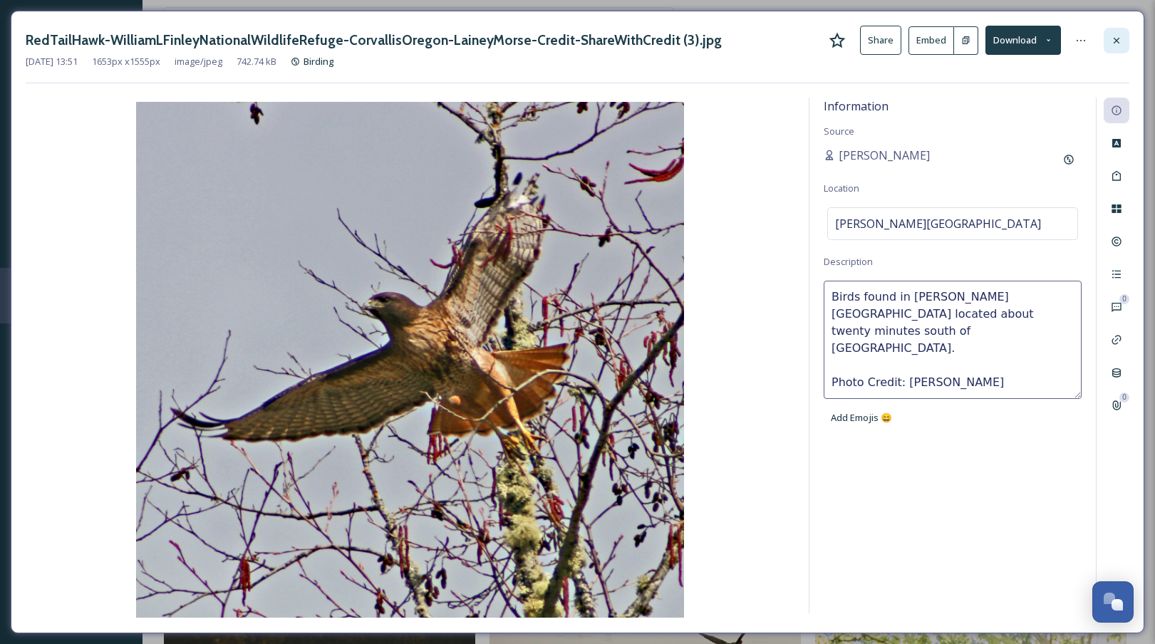 The height and width of the screenshot is (644, 1155). Describe the element at coordinates (862, 418) in the screenshot. I see `span: Add Emojis 😄` at that location.